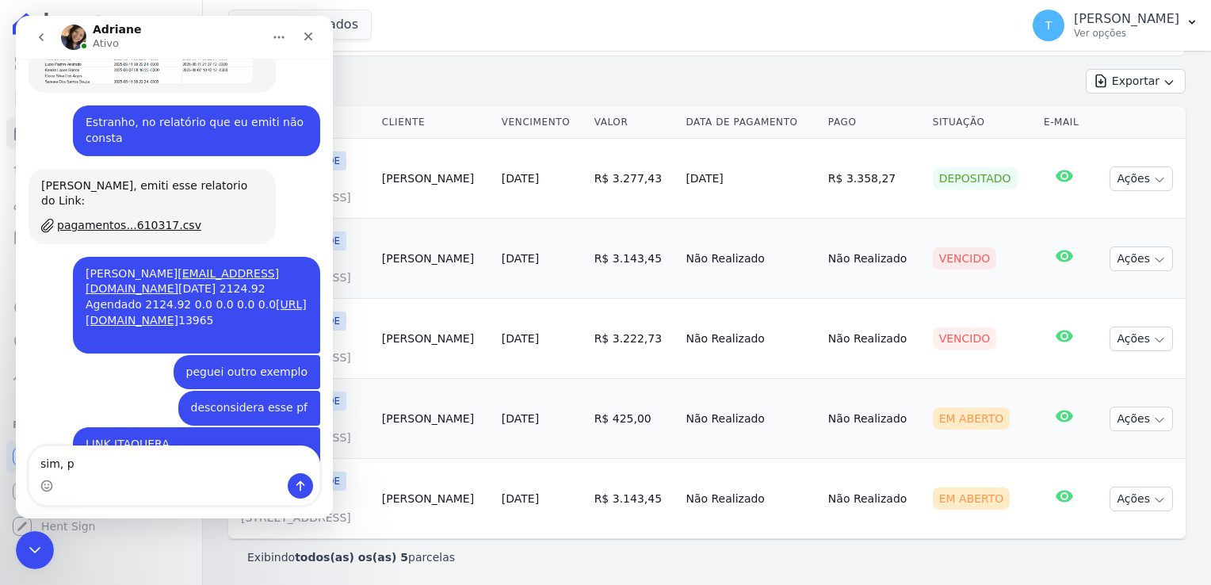 Image resolution: width=1211 pixels, height=585 pixels. What do you see at coordinates (101, 307) in the screenshot?
I see `a: Crédito` at bounding box center [101, 307].